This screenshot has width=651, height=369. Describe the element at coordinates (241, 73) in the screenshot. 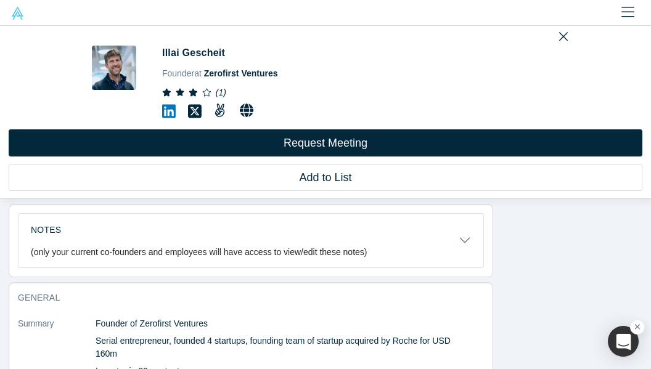

I see `a: Zerofirst Ventures` at that location.